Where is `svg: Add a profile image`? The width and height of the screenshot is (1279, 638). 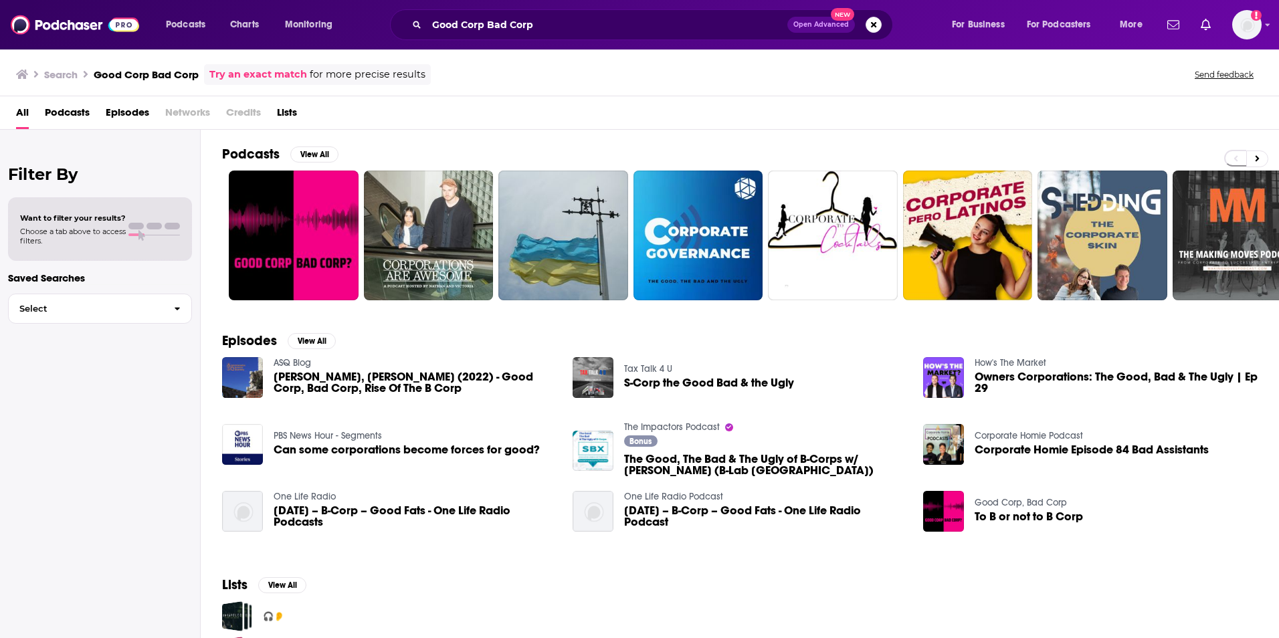
svg: Add a profile image is located at coordinates (1257, 15).